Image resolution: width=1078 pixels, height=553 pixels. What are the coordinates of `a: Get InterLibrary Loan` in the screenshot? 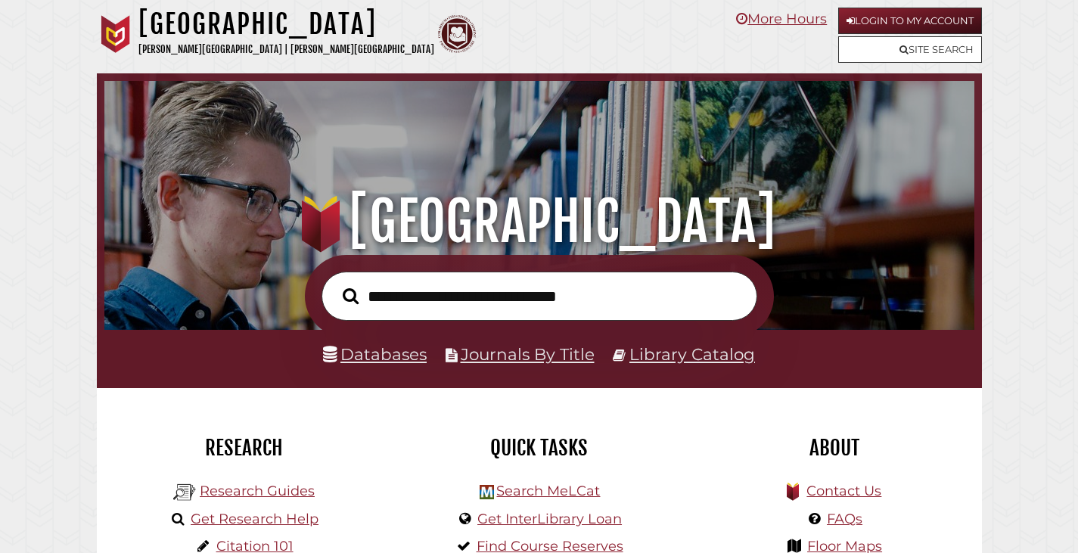 It's located at (549, 519).